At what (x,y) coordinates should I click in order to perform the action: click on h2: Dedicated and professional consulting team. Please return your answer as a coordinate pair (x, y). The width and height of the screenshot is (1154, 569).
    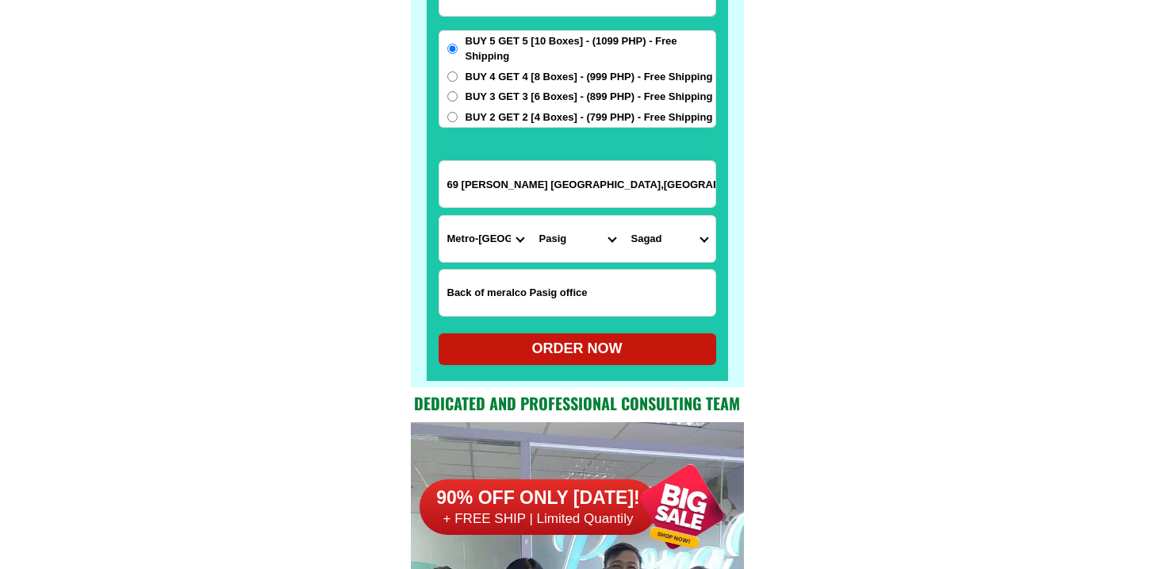
    Looking at the image, I should click on (577, 403).